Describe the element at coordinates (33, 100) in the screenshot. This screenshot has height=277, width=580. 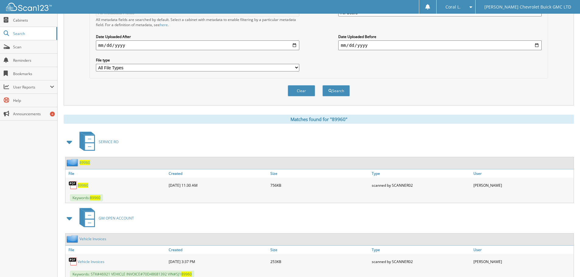
I see `span: Help` at that location.